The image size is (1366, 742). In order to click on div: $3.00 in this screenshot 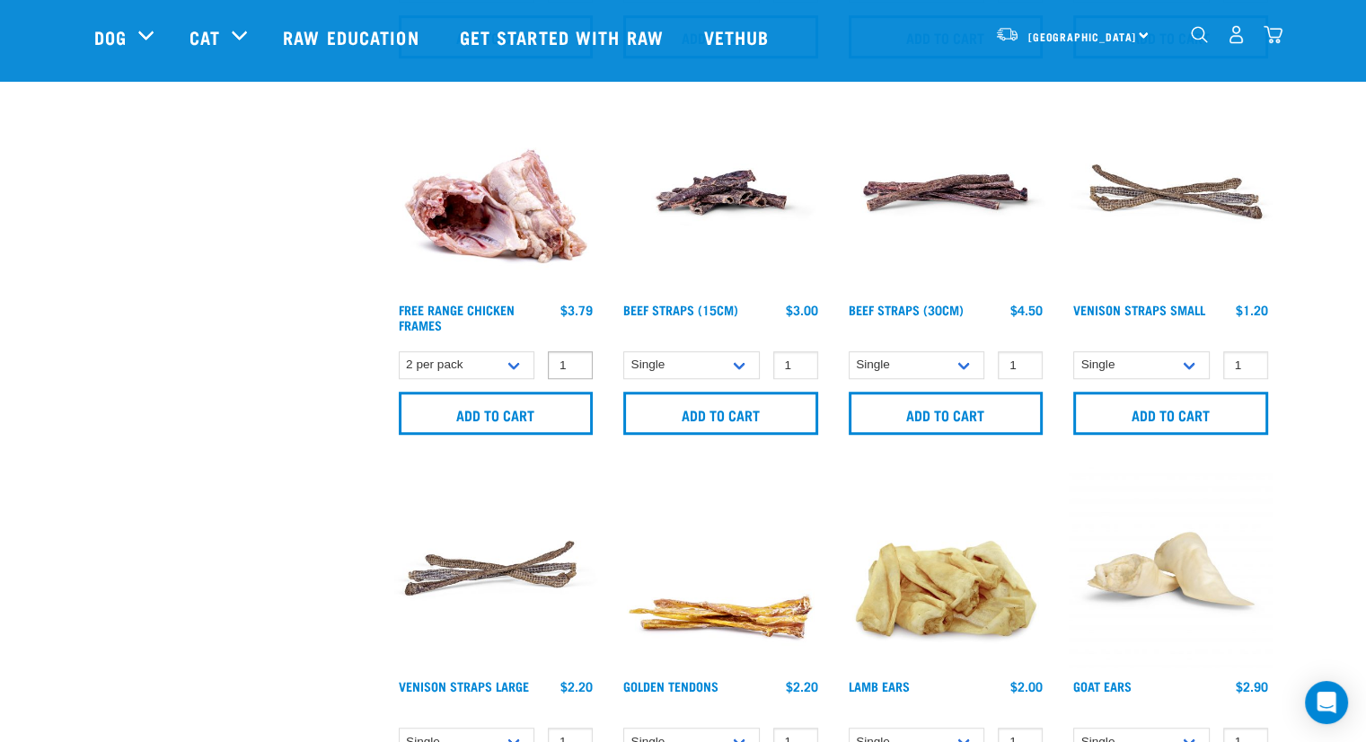, I will do `click(802, 310)`.